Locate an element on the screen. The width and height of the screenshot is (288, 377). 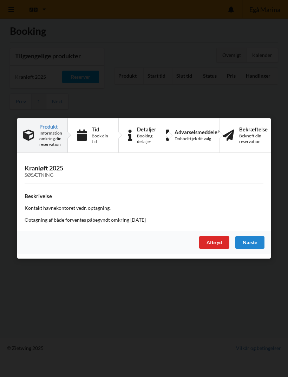
div: Bekræftelse is located at coordinates (254, 129).